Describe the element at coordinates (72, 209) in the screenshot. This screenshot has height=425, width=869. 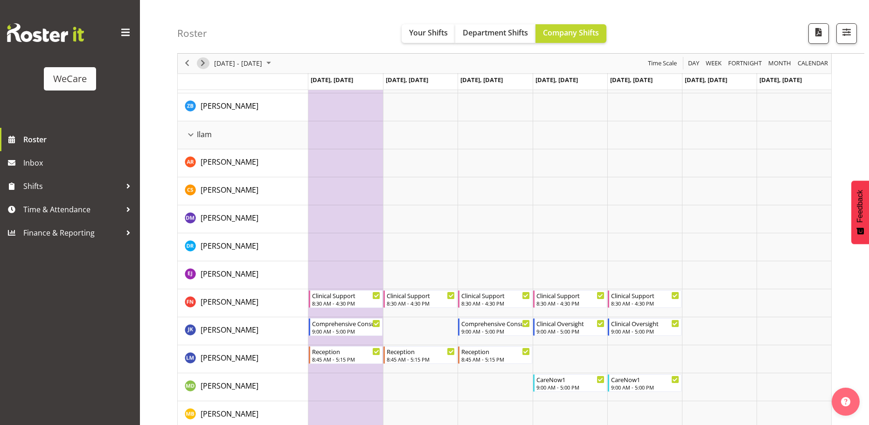
I see `span: Time & Attendance` at that location.